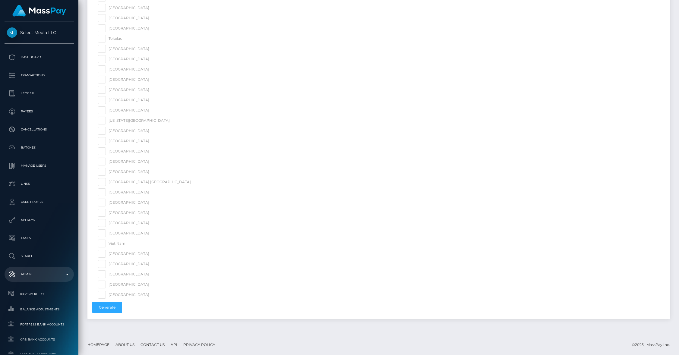  What do you see at coordinates (39, 324) in the screenshot?
I see `span: Fortress Bank Accounts` at bounding box center [39, 324].